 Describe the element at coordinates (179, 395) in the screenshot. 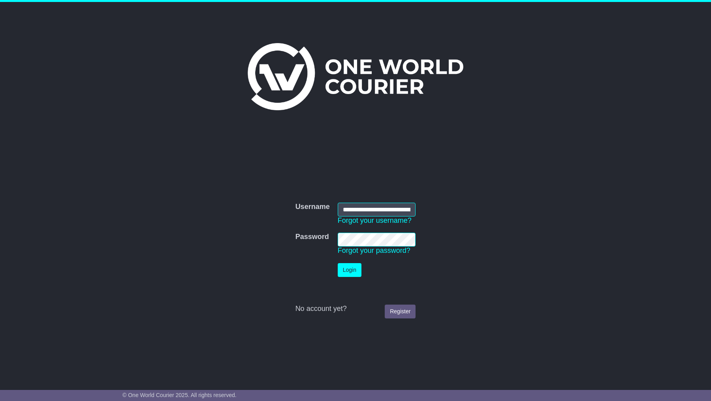

I see `span: © One World Courier 2025. All rights reserved.` at that location.